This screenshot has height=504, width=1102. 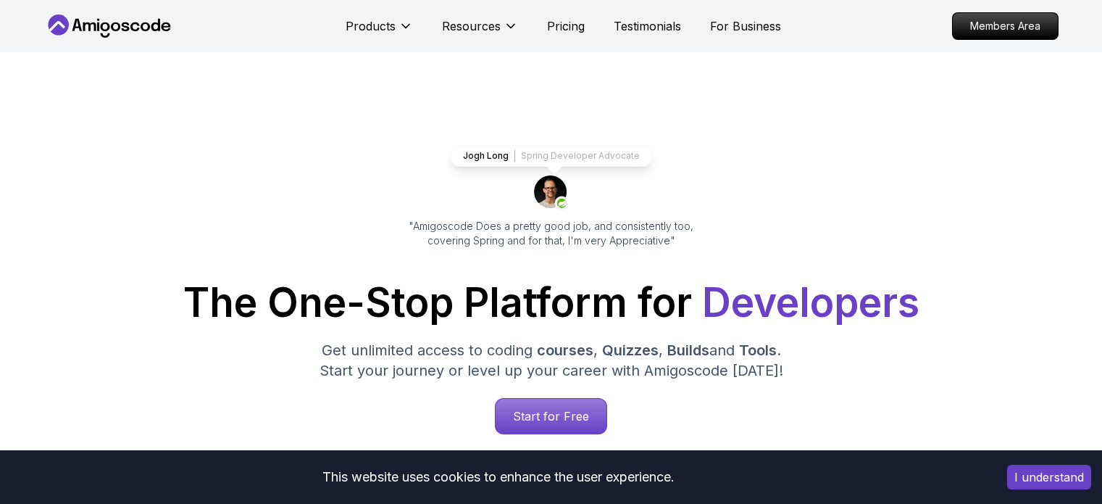 I want to click on a: Members Area, so click(x=1005, y=26).